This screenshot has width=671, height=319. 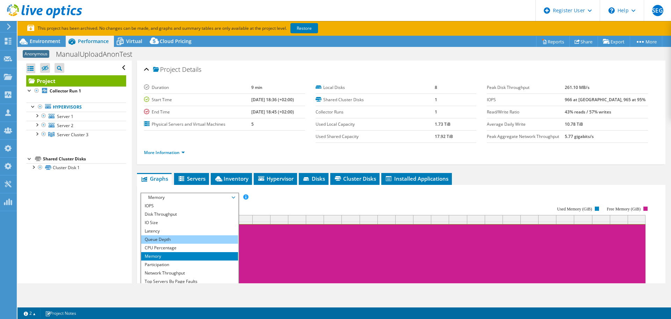 What do you see at coordinates (190, 281) in the screenshot?
I see `li: Top Servers By Page Faults` at bounding box center [190, 281].